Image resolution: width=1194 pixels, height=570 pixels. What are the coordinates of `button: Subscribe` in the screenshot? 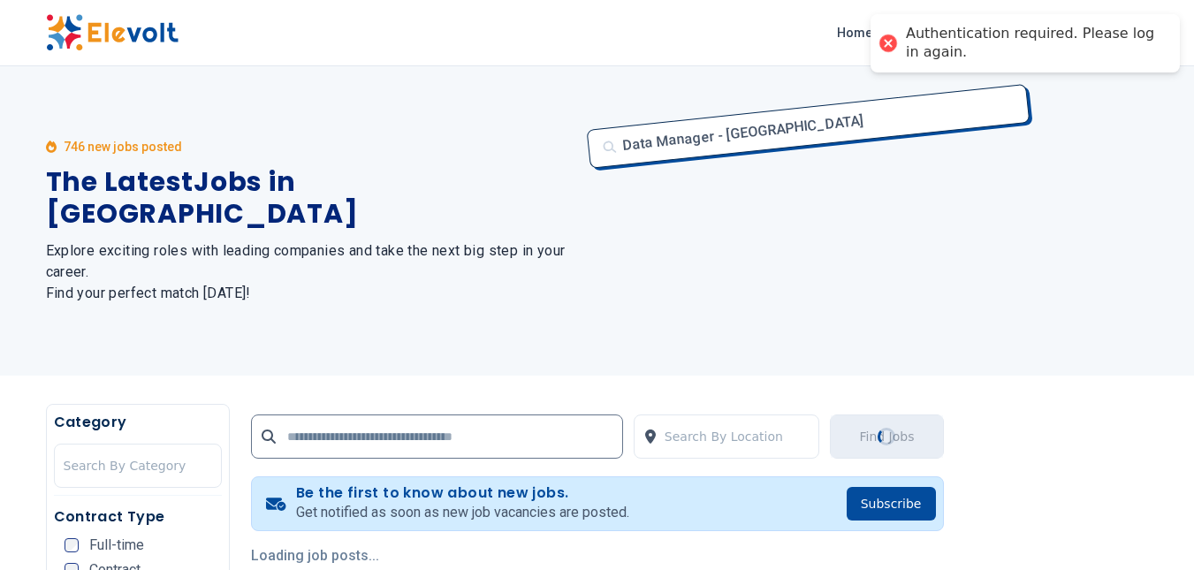 It's located at (891, 504).